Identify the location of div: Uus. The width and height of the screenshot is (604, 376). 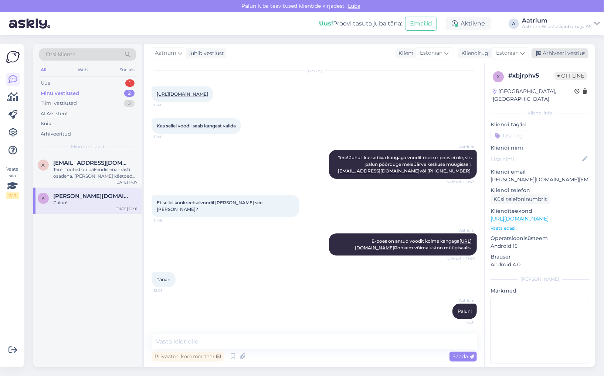
(45, 83).